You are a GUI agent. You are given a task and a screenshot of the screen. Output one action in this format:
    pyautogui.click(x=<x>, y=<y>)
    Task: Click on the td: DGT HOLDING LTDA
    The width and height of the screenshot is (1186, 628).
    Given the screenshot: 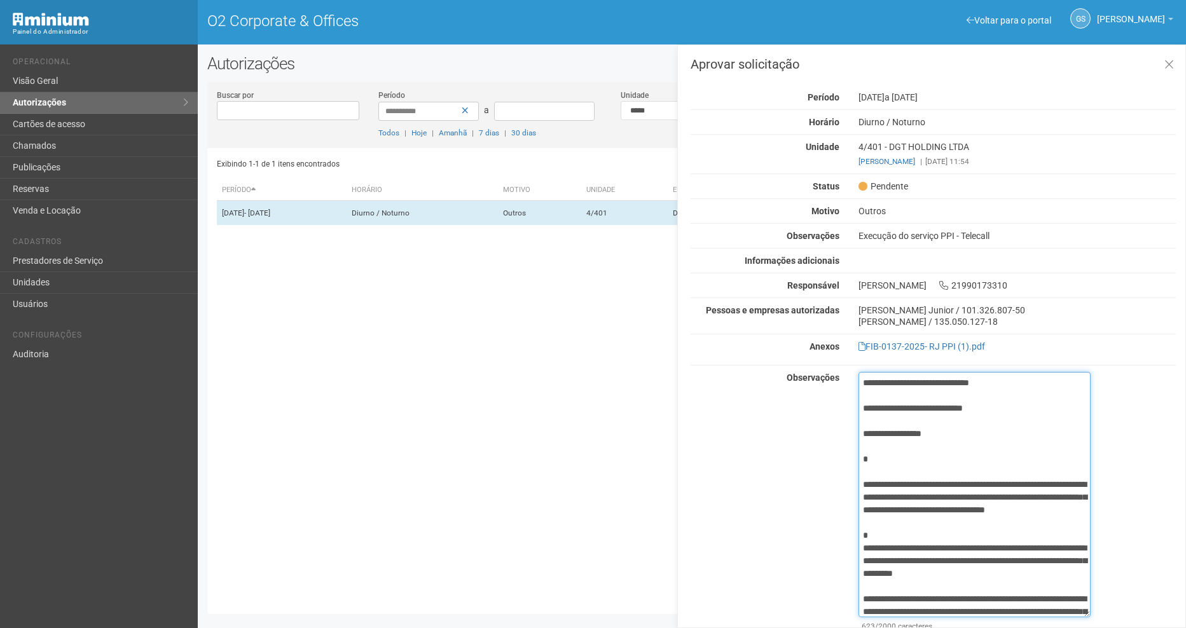 What is the action you would take?
    pyautogui.click(x=753, y=213)
    